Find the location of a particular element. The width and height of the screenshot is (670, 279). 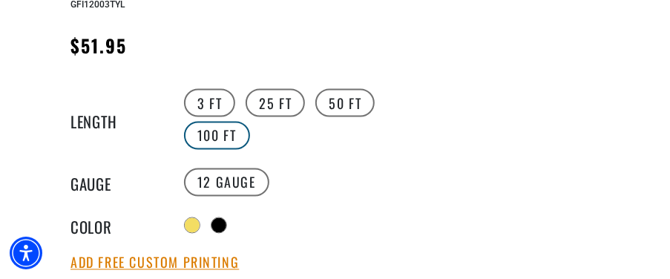

div: Accessibility Menu is located at coordinates (26, 253).